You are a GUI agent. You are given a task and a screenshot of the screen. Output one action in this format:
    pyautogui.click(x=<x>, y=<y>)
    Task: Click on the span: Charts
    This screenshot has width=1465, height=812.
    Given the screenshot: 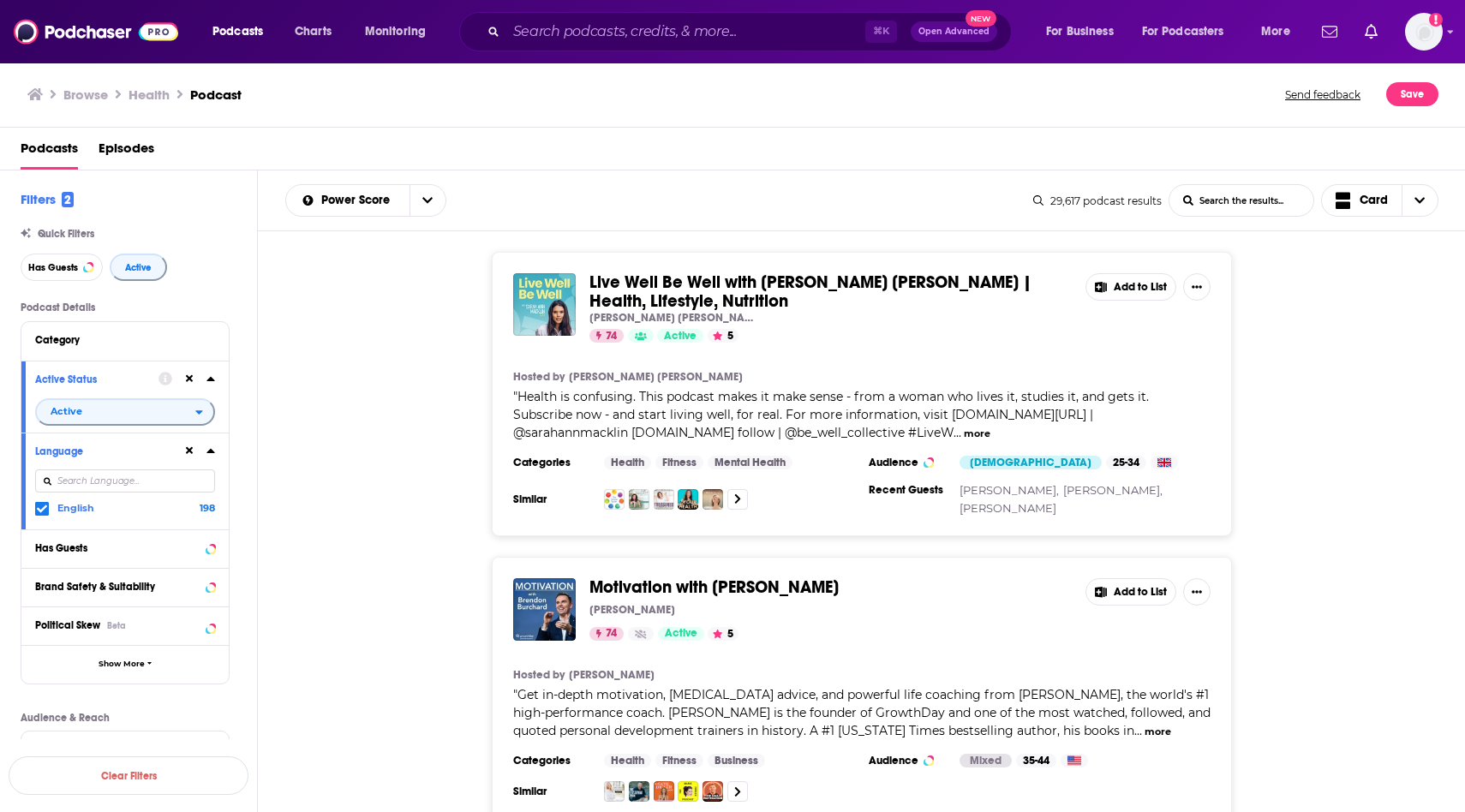 What is the action you would take?
    pyautogui.click(x=313, y=32)
    